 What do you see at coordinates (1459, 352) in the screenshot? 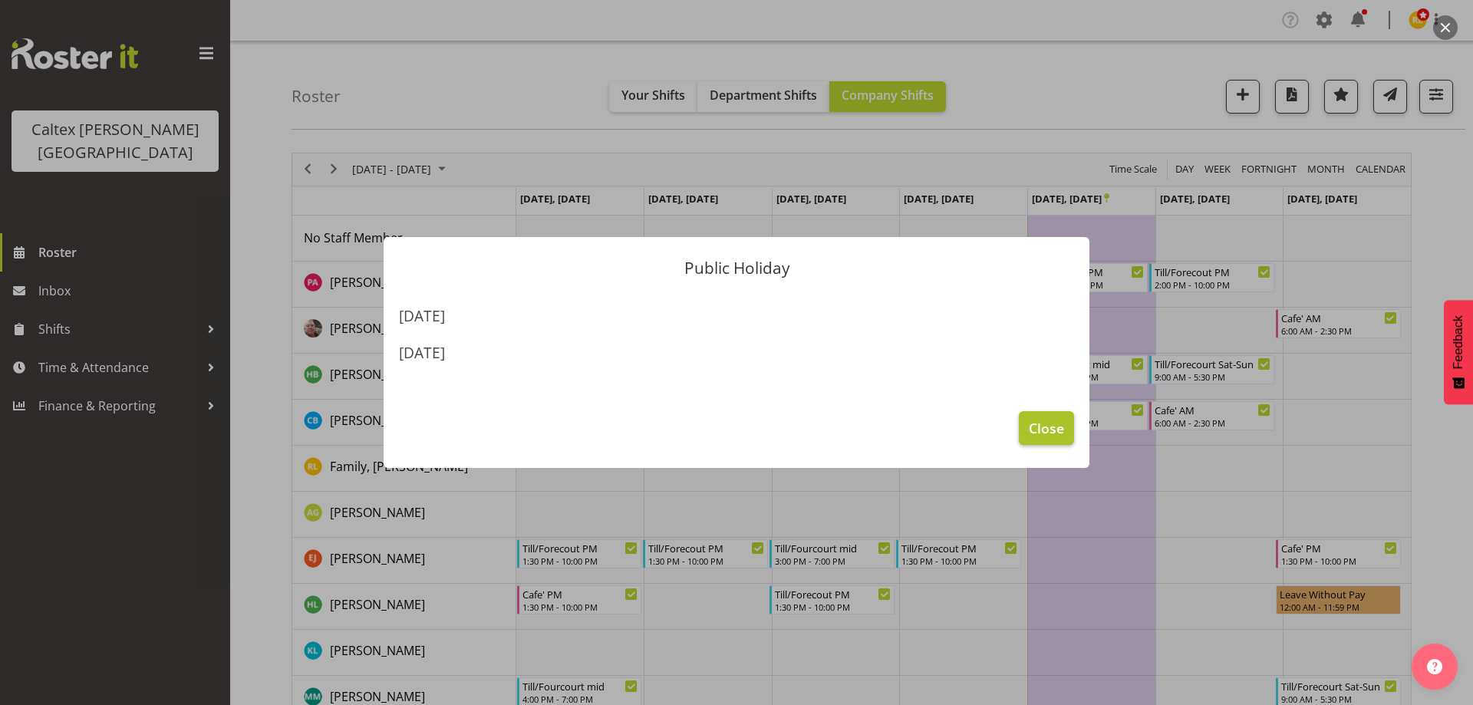
I see `button: Feedback - Show survey` at bounding box center [1459, 352].